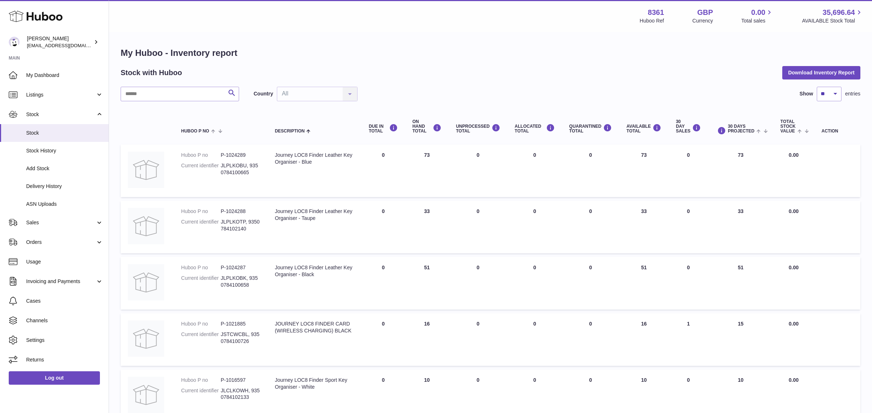 This screenshot has width=872, height=413. What do you see at coordinates (741, 129) in the screenshot?
I see `span: 30 DAYS PROJECTED` at bounding box center [741, 129].